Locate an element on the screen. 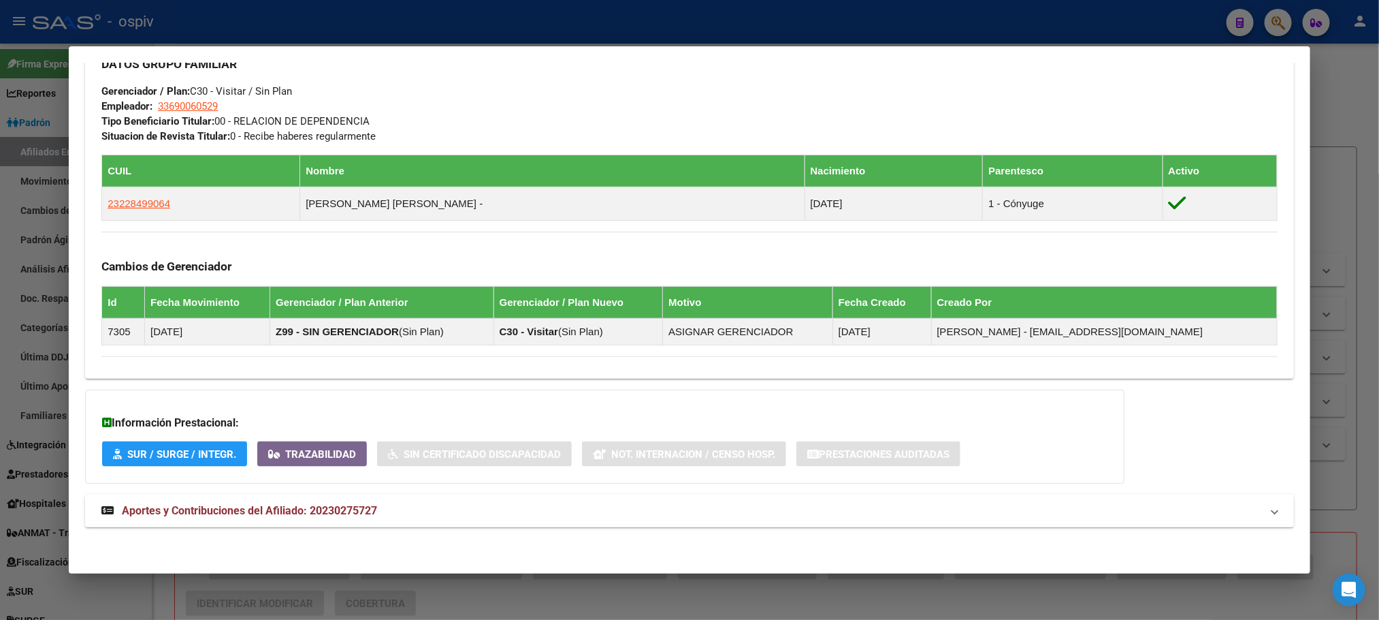  th: CUIL is located at coordinates (201, 170).